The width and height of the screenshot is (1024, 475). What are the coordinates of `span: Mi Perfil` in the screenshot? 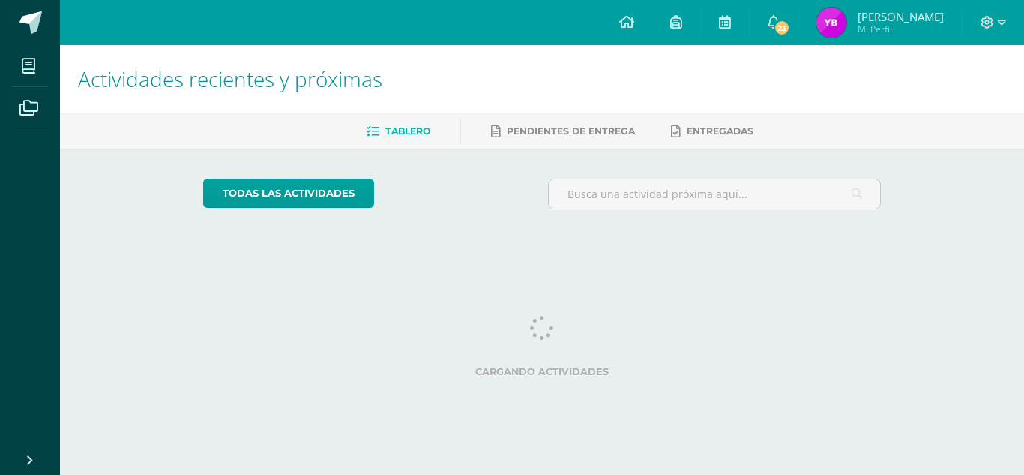 It's located at (901, 28).